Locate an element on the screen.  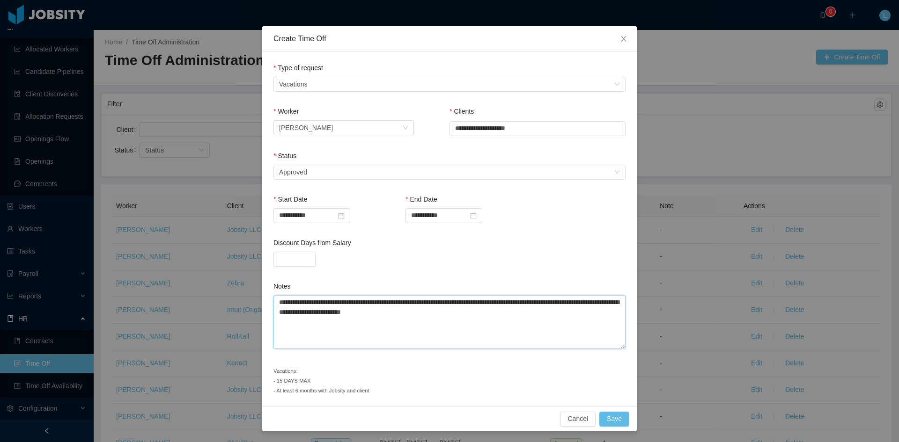
label: Discount Days from Salary is located at coordinates (312, 243).